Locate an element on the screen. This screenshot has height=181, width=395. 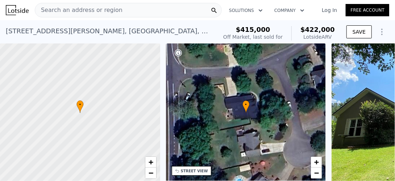
img: Lotside is located at coordinates (17, 10).